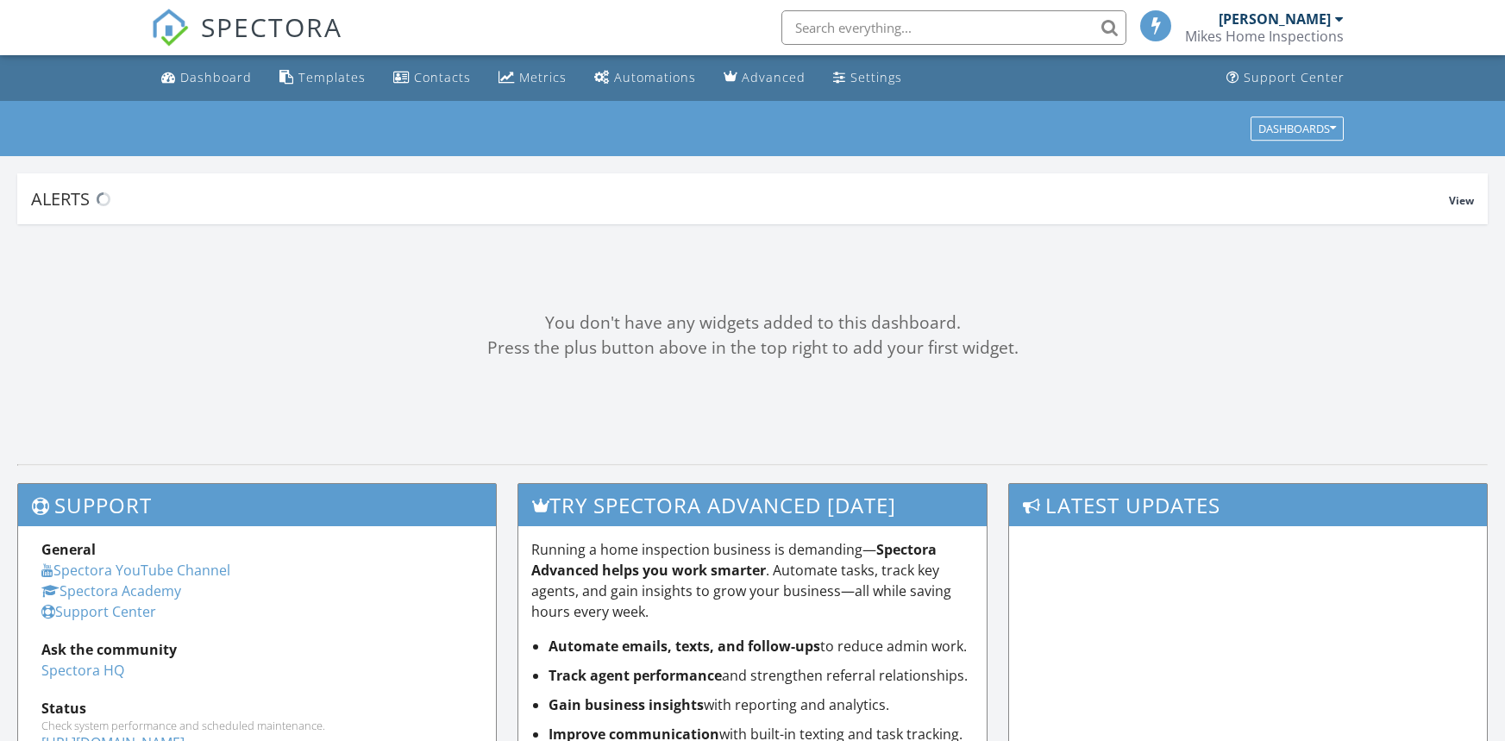  I want to click on li: with reporting and analytics., so click(761, 705).